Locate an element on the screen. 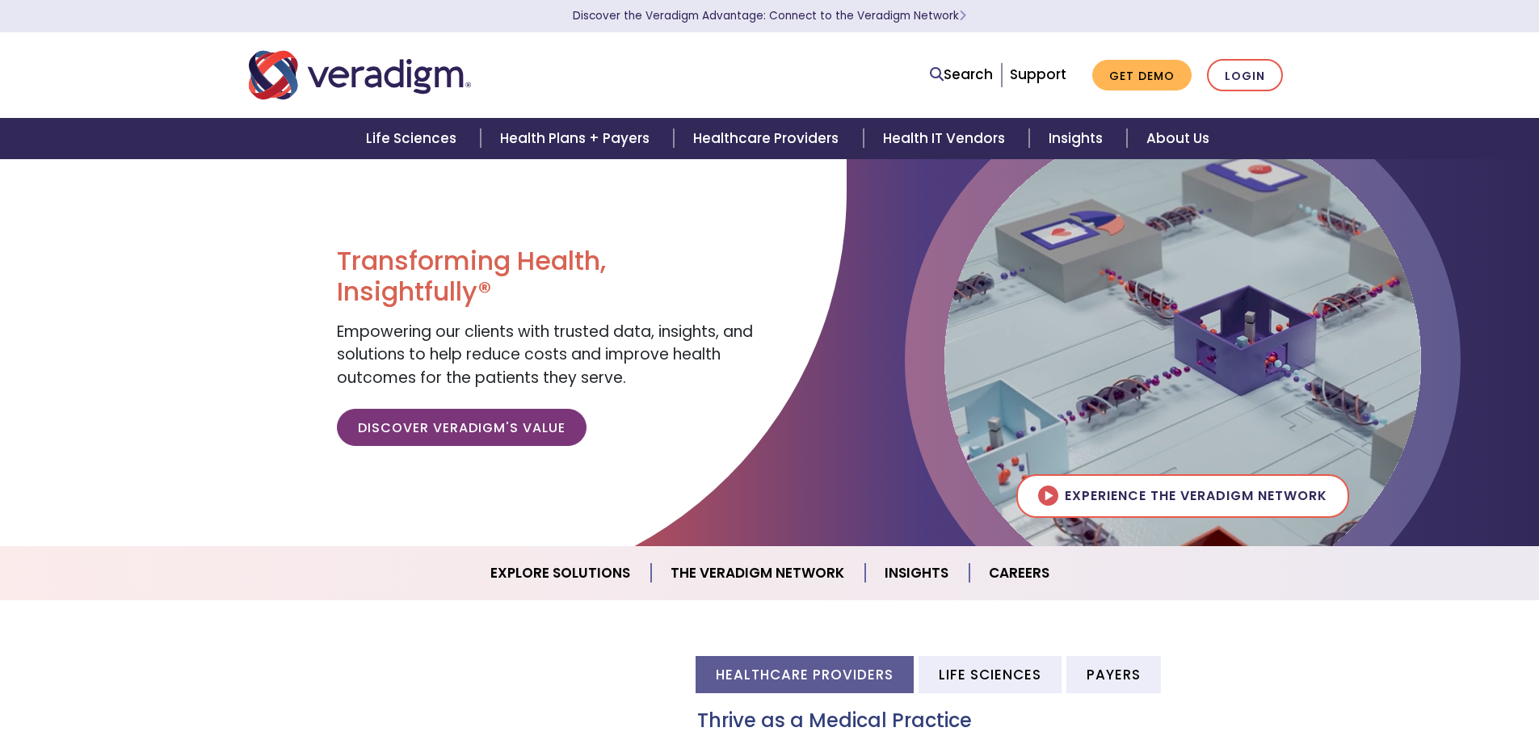  h1: Transforming Health, Insightfully® is located at coordinates (547, 276).